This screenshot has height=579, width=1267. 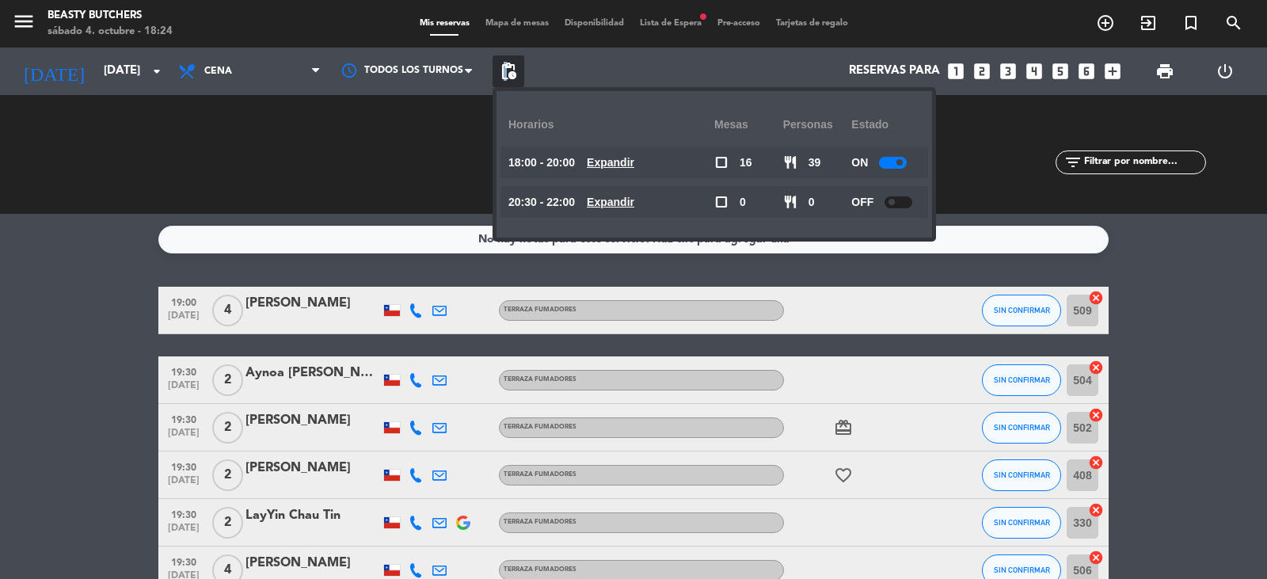 What do you see at coordinates (859, 162) in the screenshot?
I see `span: ON` at bounding box center [859, 162].